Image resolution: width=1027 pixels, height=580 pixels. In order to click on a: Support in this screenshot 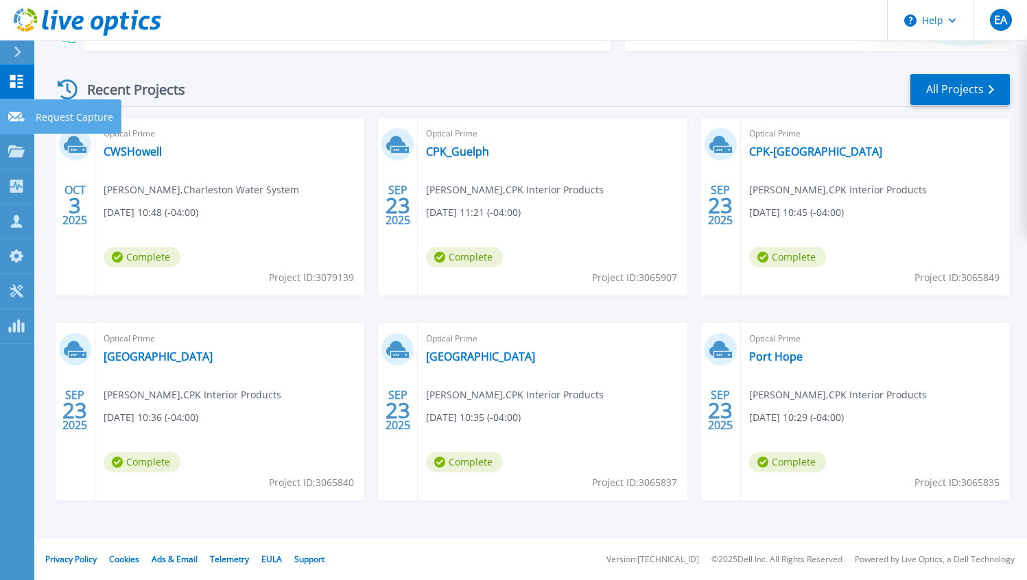, I will do `click(309, 559)`.